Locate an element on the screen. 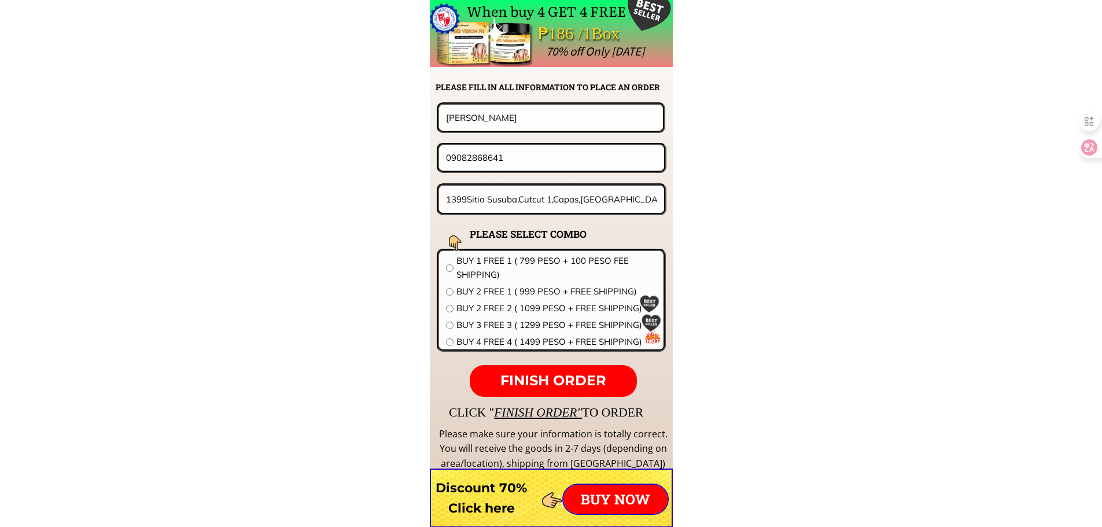 The width and height of the screenshot is (1102, 527). h2: PLEASE FILL IN ALL INFORMATION TO PLACE AN ORDER is located at coordinates (554, 87).